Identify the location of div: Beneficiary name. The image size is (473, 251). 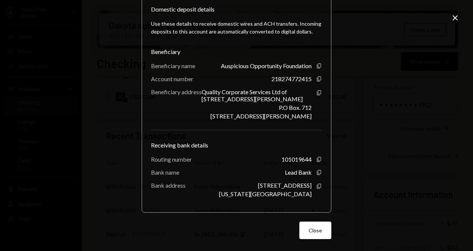
(173, 65).